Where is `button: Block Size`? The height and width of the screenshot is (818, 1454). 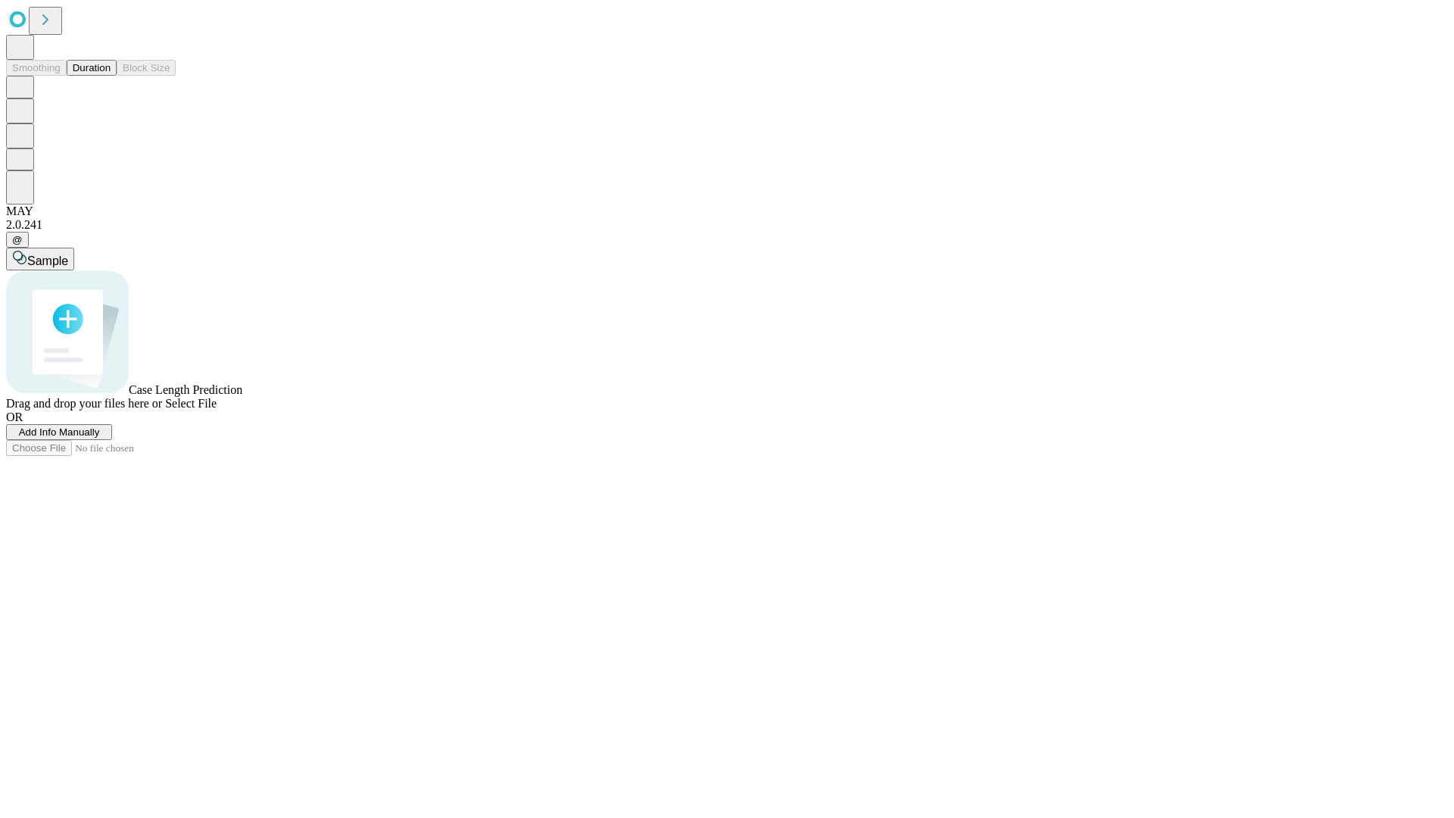 button: Block Size is located at coordinates (146, 67).